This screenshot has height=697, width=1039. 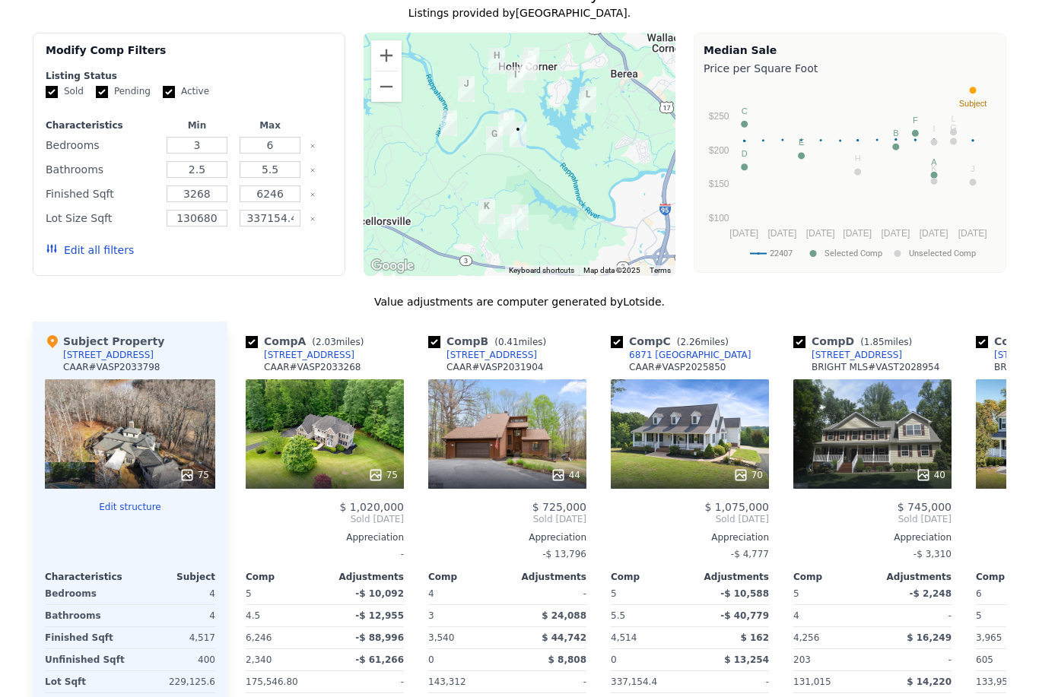 I want to click on text: G, so click(x=953, y=128).